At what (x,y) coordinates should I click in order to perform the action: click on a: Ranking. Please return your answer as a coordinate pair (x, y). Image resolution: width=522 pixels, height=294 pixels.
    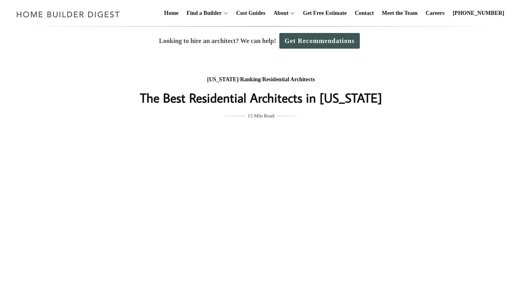
    Looking at the image, I should click on (250, 79).